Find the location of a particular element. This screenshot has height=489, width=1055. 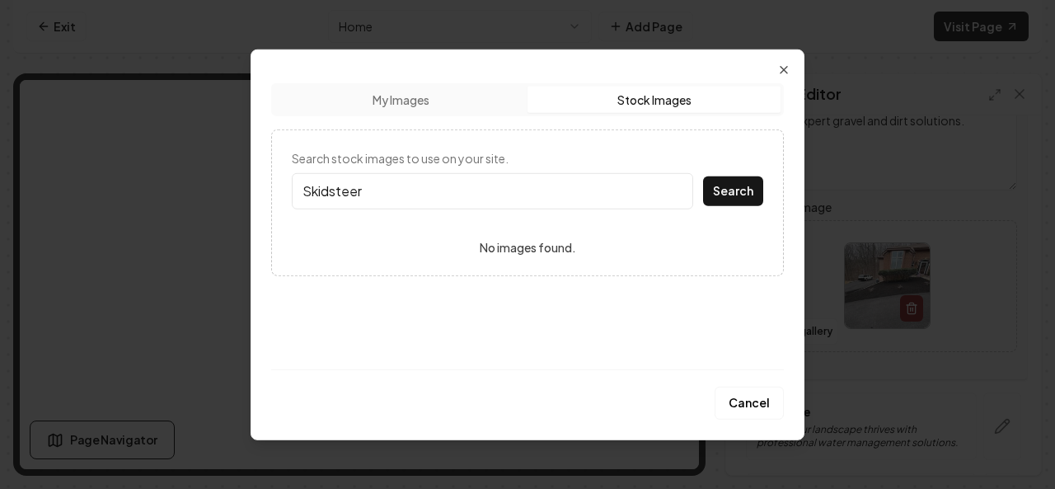

div: No images found. is located at coordinates (527, 246).